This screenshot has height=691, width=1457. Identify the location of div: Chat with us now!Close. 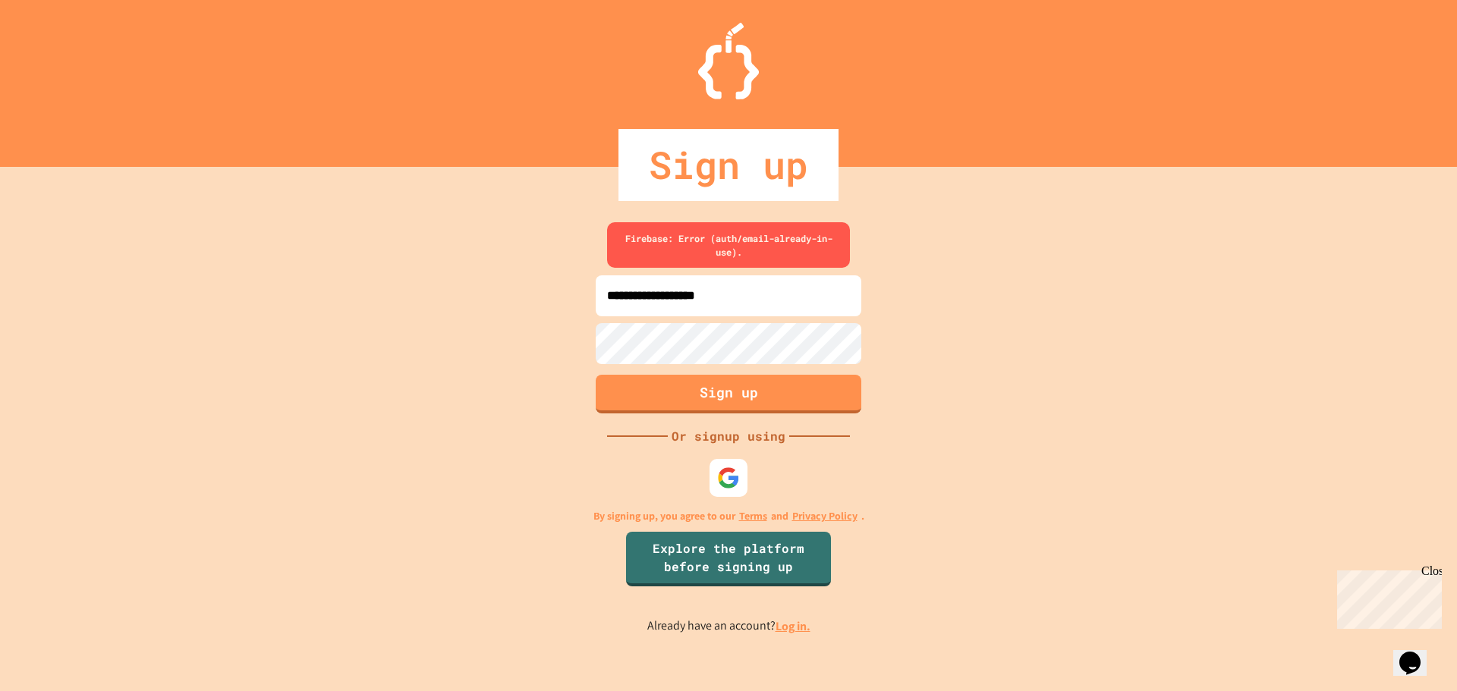
(55, 51).